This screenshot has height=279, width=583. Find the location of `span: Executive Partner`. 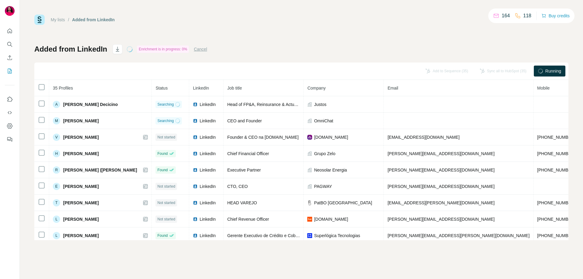

span: Executive Partner is located at coordinates (244, 170).